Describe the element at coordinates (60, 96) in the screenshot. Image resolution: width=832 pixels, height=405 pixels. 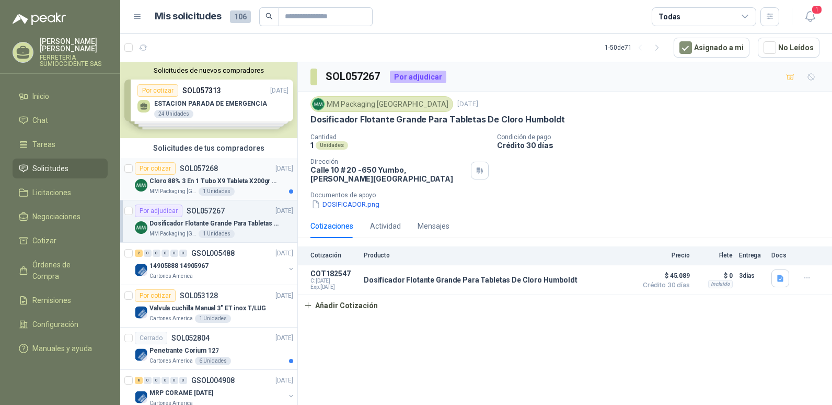
I see `a: Inicio` at that location.